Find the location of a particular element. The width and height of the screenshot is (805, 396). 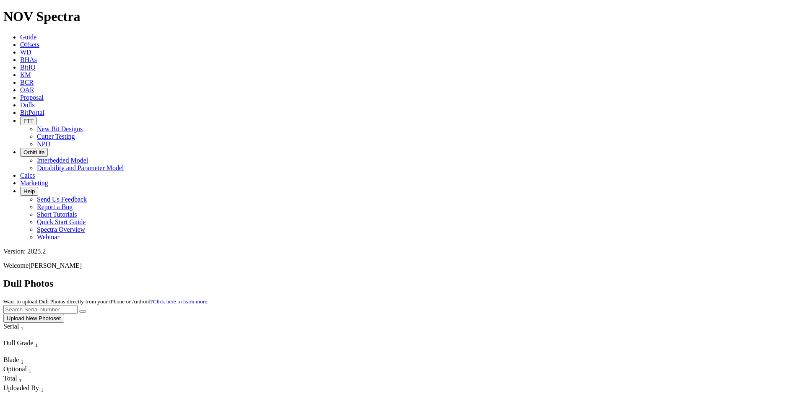

p: Welcome is located at coordinates (402, 266).